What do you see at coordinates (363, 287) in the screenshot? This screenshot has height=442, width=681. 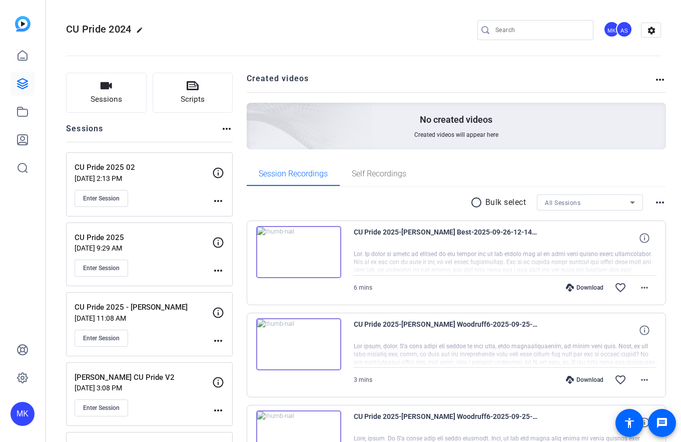 I see `span: 6 mins` at bounding box center [363, 287].